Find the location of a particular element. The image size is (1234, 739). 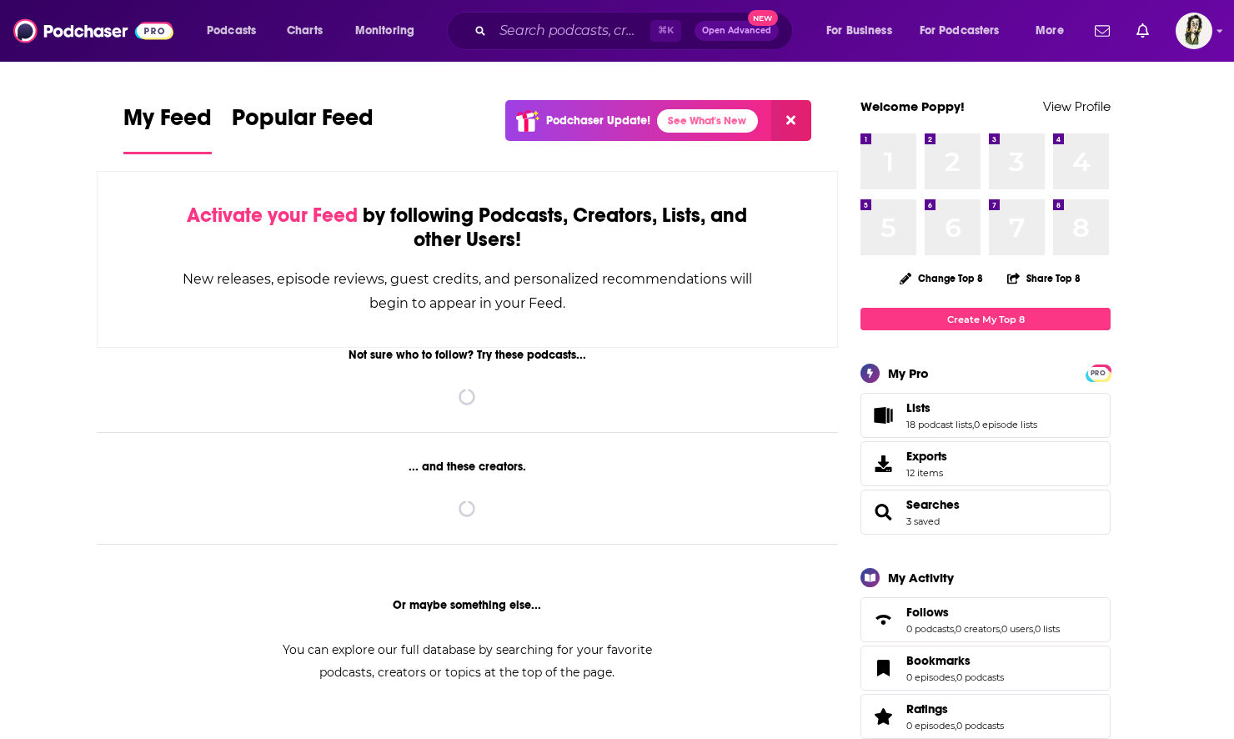

span: Popular Feed is located at coordinates (303, 123).